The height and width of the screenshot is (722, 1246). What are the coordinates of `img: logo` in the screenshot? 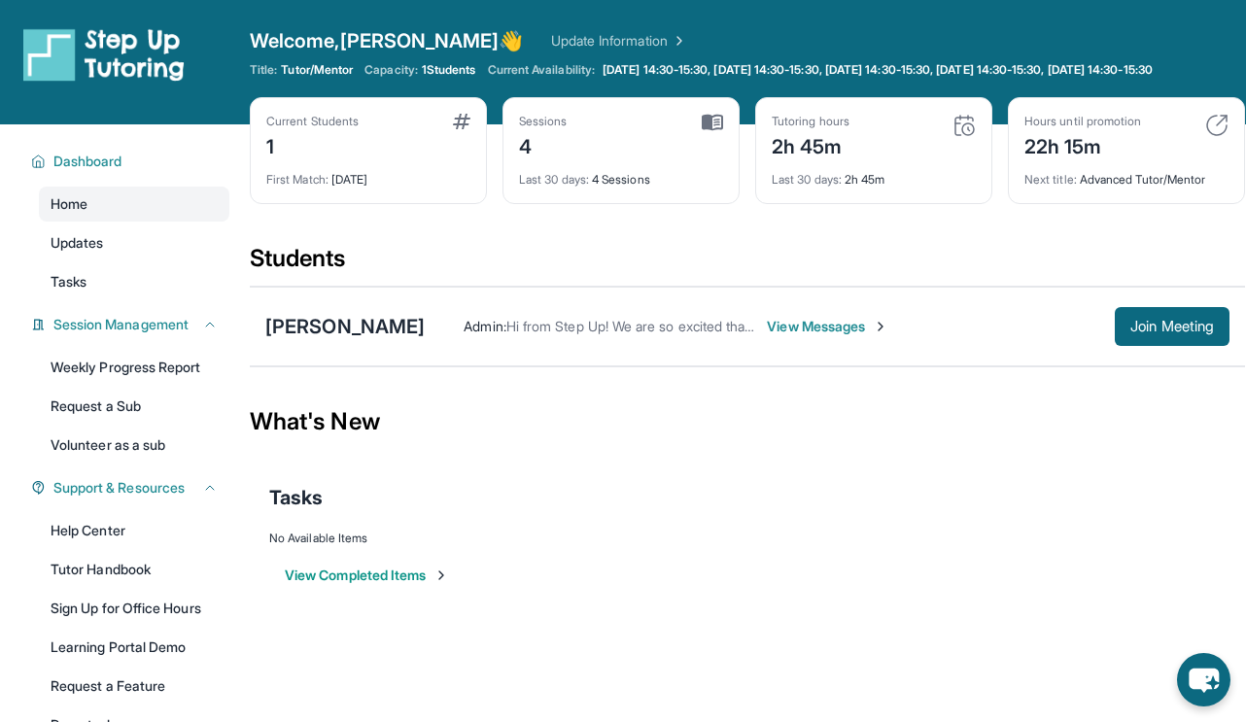 It's located at (104, 54).